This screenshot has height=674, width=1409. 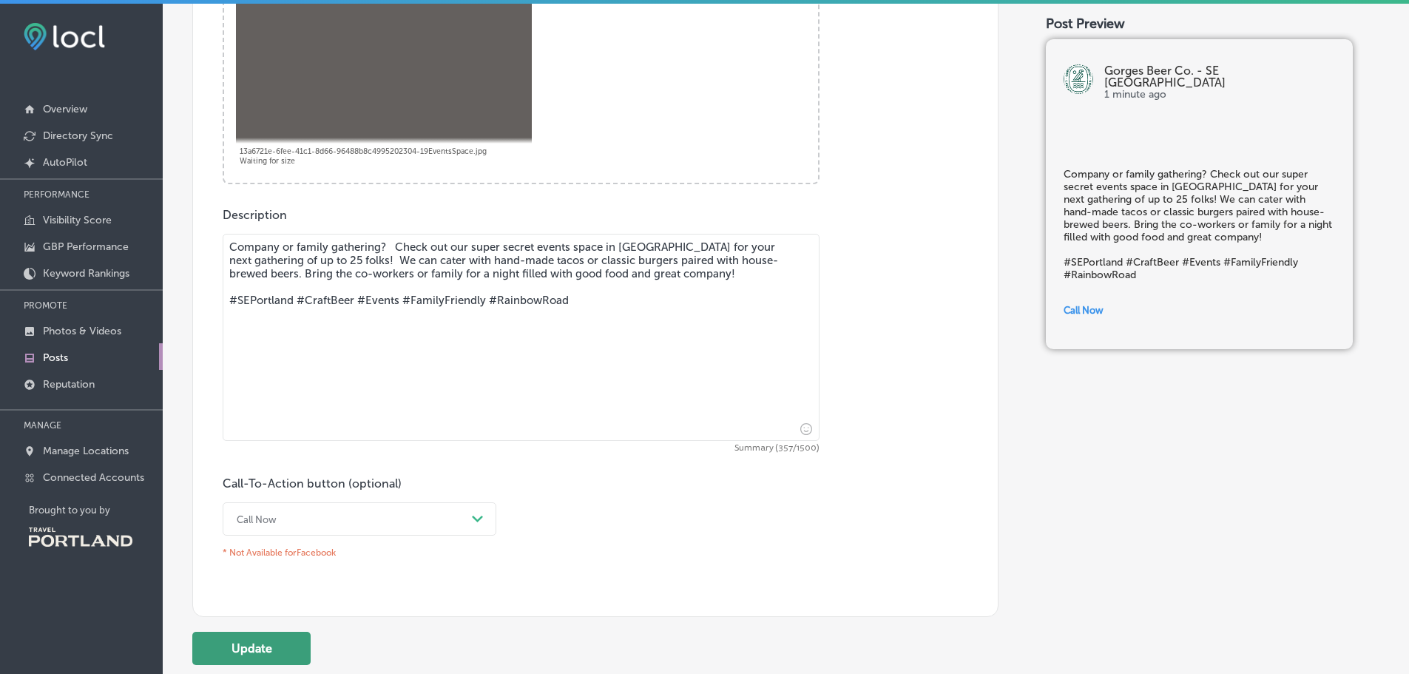 I want to click on img: logo, so click(x=1078, y=79).